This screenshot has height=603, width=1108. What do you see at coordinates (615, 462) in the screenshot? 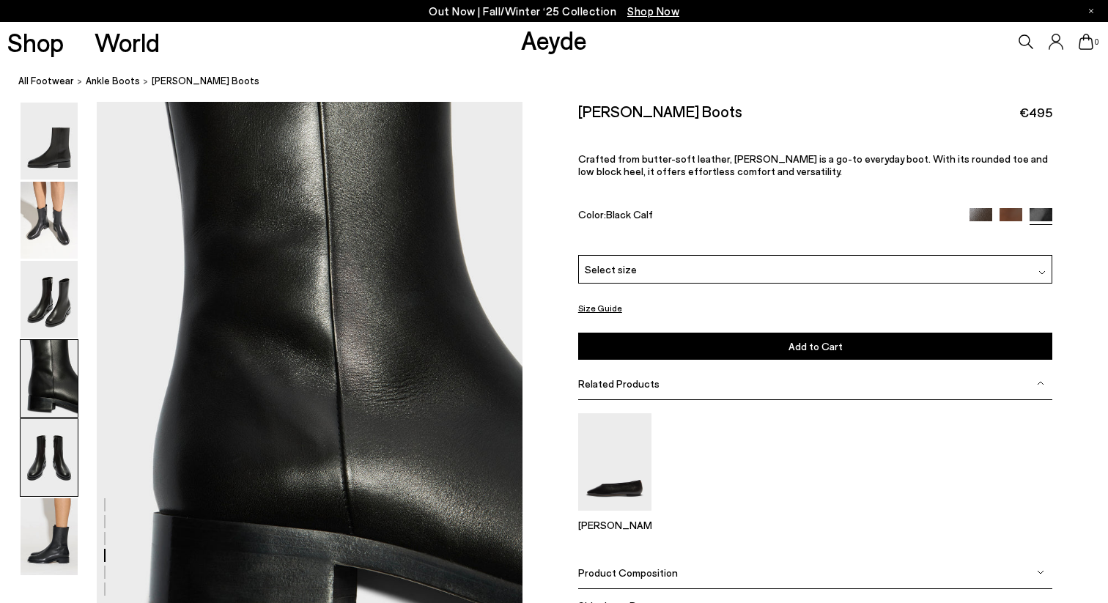
I see `img: Kirsten Ballet Flats` at bounding box center [615, 462].